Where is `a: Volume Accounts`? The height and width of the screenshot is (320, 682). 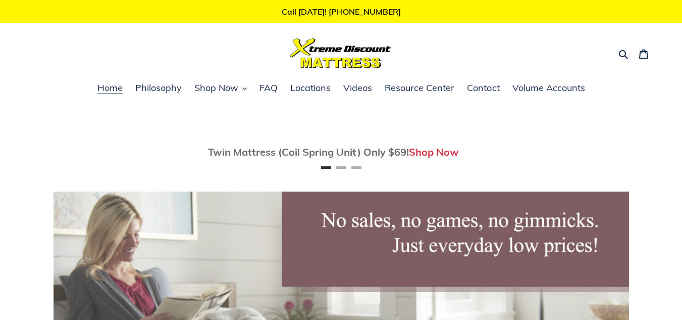
a: Volume Accounts is located at coordinates (549, 88).